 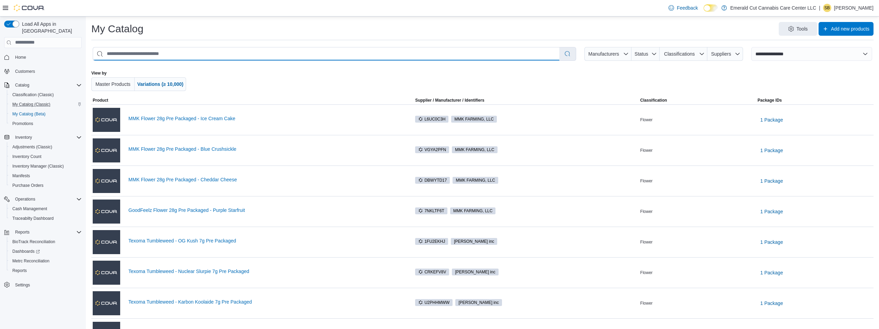 What do you see at coordinates (113, 84) in the screenshot?
I see `span: Master Products` at bounding box center [113, 84].